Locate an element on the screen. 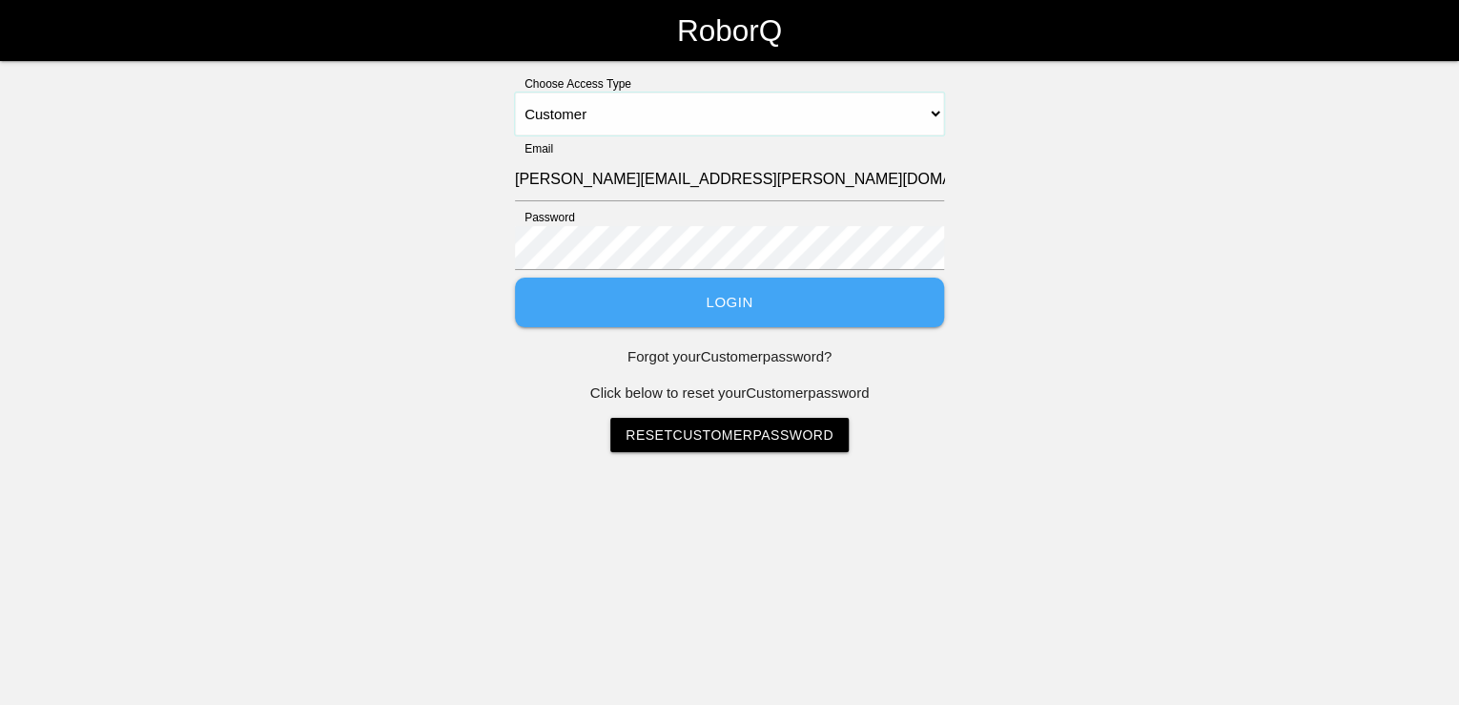 This screenshot has height=705, width=1459. p: Forgot your Customer password? is located at coordinates (729, 357).